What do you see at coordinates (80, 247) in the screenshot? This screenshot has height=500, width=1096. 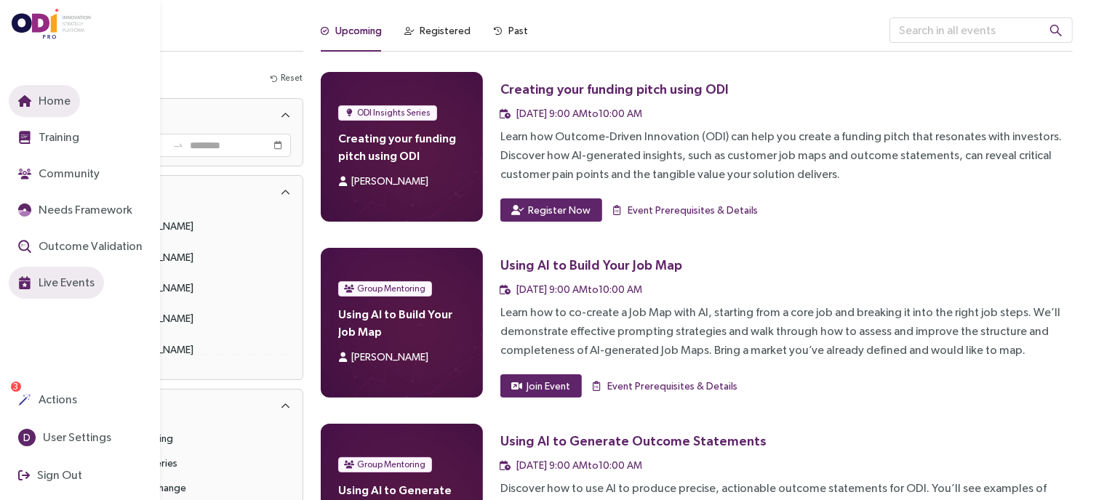 I see `button: Outcome Validation` at bounding box center [80, 247].